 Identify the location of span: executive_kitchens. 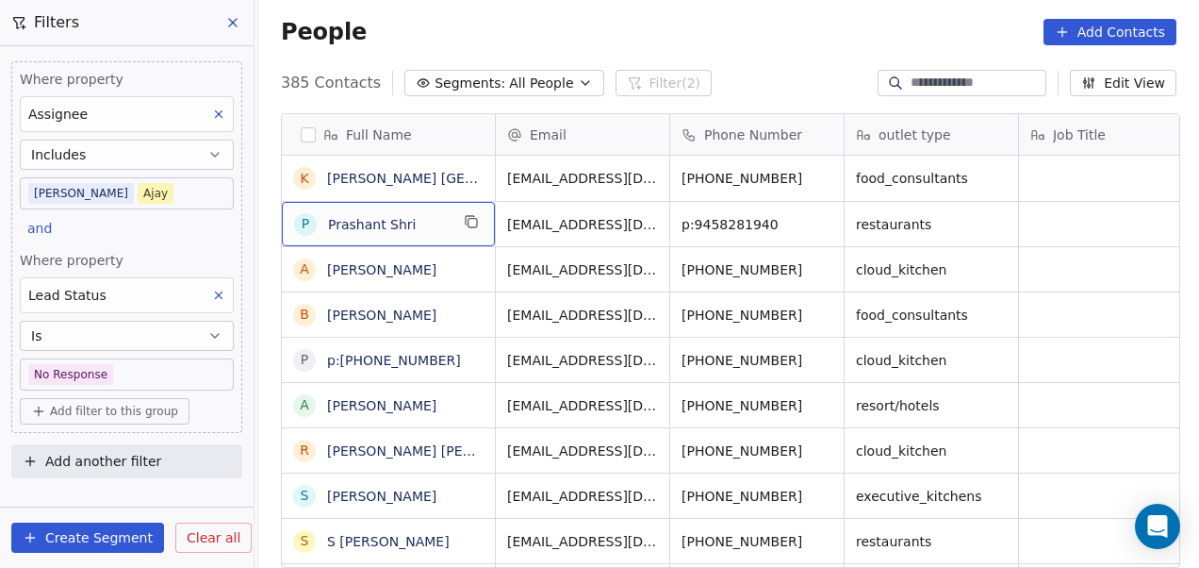
(931, 496).